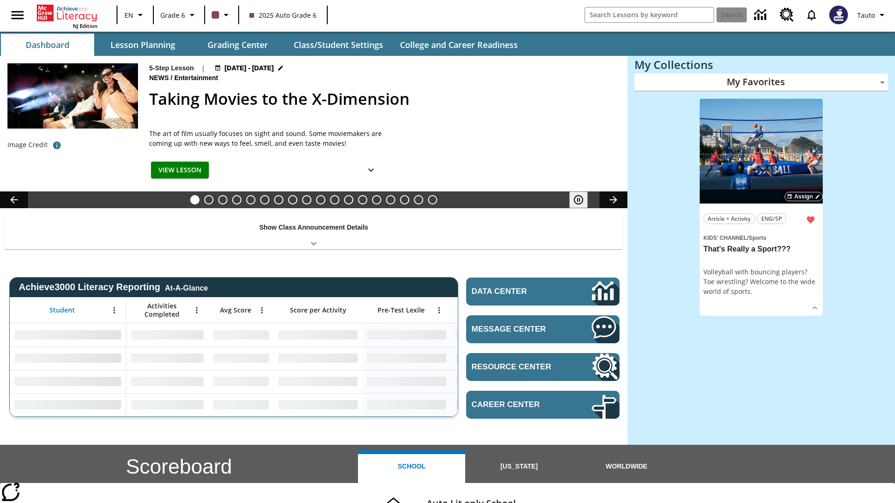  Describe the element at coordinates (48, 45) in the screenshot. I see `button: Dashboard` at that location.